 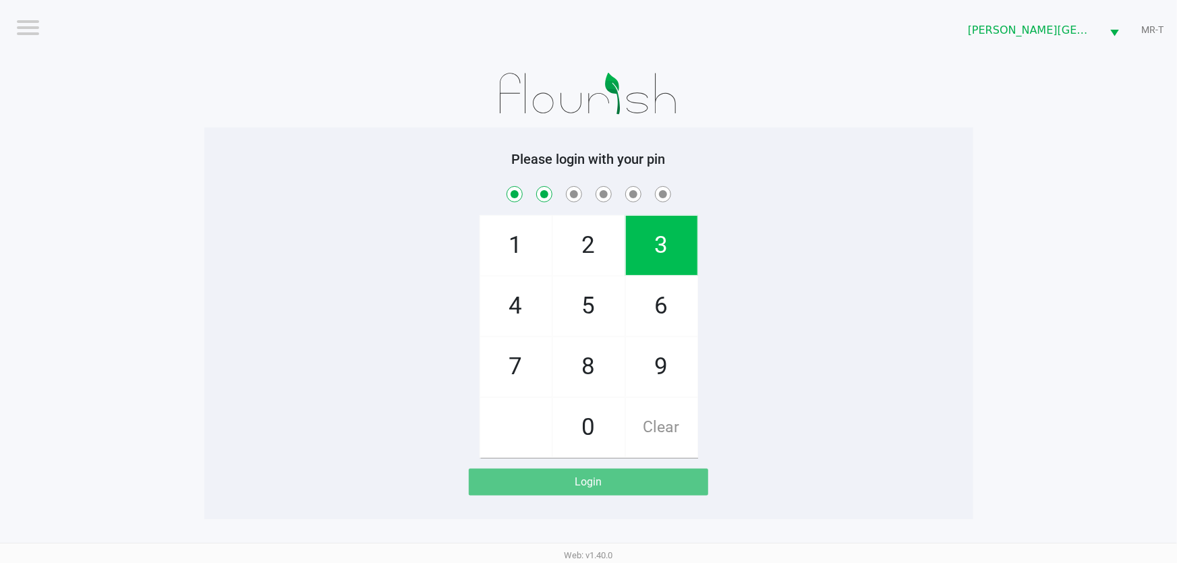 I want to click on span: 9, so click(x=662, y=367).